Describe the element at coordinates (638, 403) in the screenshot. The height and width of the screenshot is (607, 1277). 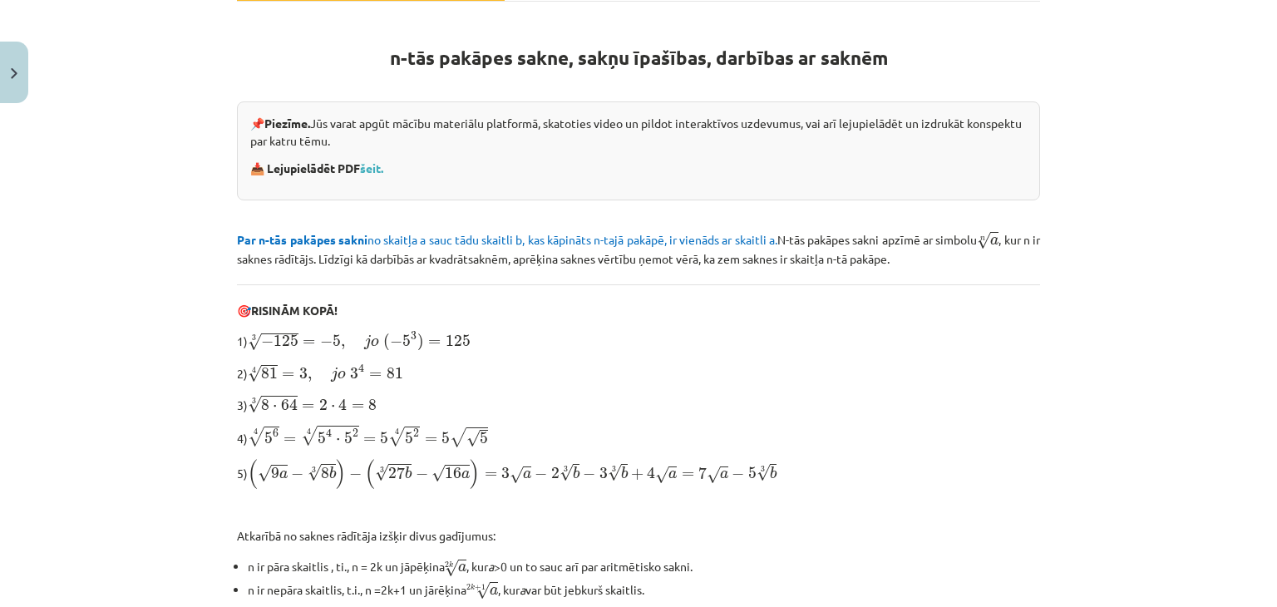
I see `p: 3)` at that location.